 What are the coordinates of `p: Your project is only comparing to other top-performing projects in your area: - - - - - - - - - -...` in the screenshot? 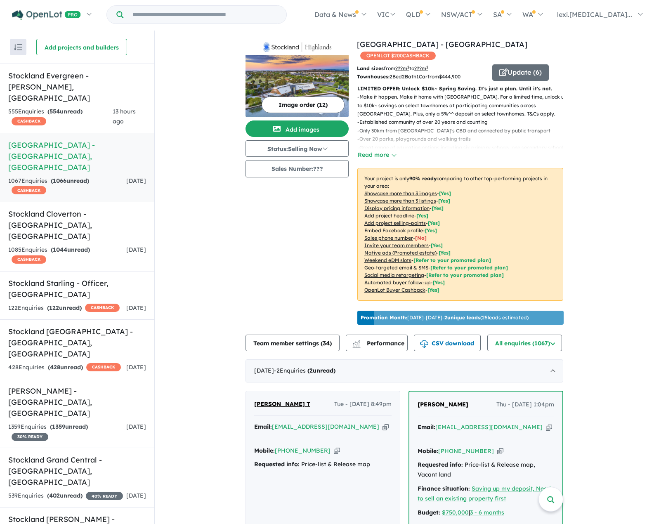 It's located at (460, 234).